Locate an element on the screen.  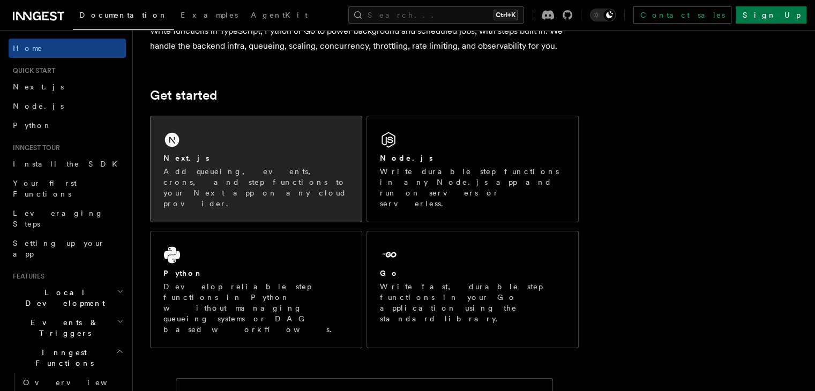
span: Node.js is located at coordinates (38, 106).